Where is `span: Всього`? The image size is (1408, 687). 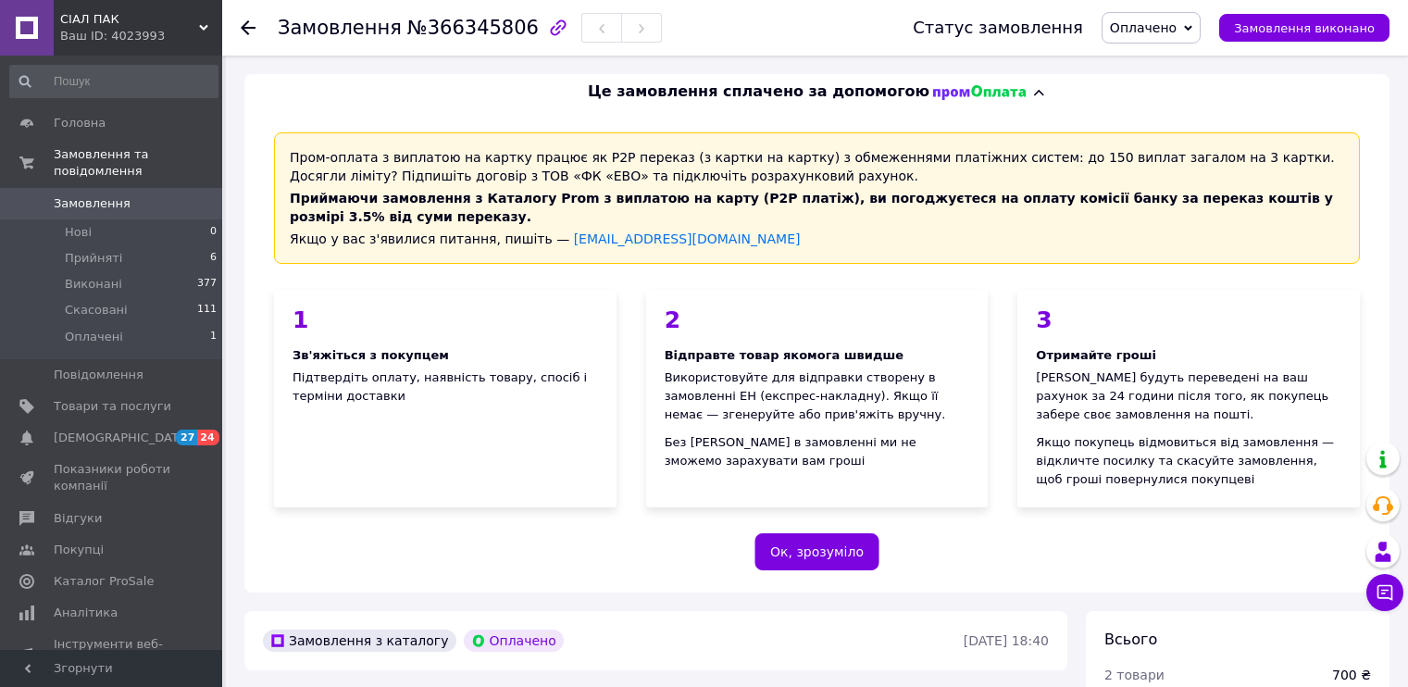
span: Всього is located at coordinates (1131, 639).